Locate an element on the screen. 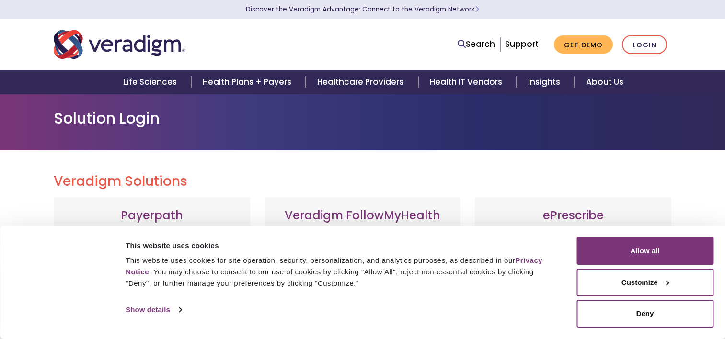 The image size is (725, 339). a: Show details is located at coordinates (153, 310).